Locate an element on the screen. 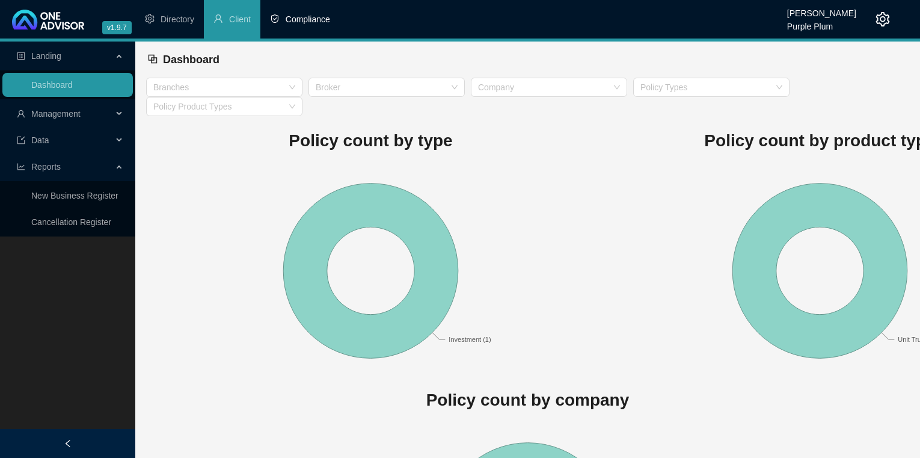  span: block is located at coordinates (153, 59).